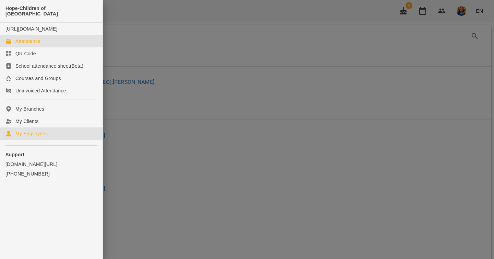  What do you see at coordinates (28, 41) in the screenshot?
I see `div: Attendance` at bounding box center [28, 41].